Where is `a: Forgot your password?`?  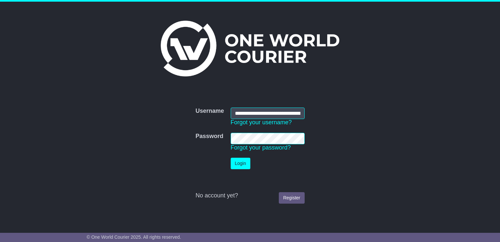
a: Forgot your password? is located at coordinates (261, 147).